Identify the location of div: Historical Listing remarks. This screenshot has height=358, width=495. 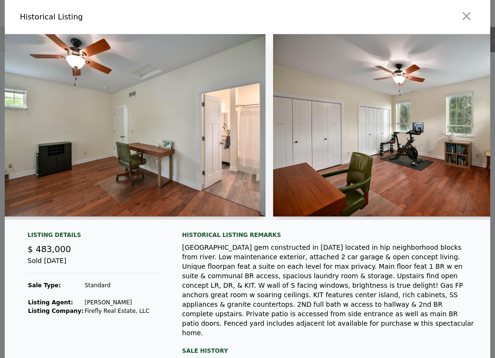
(329, 235).